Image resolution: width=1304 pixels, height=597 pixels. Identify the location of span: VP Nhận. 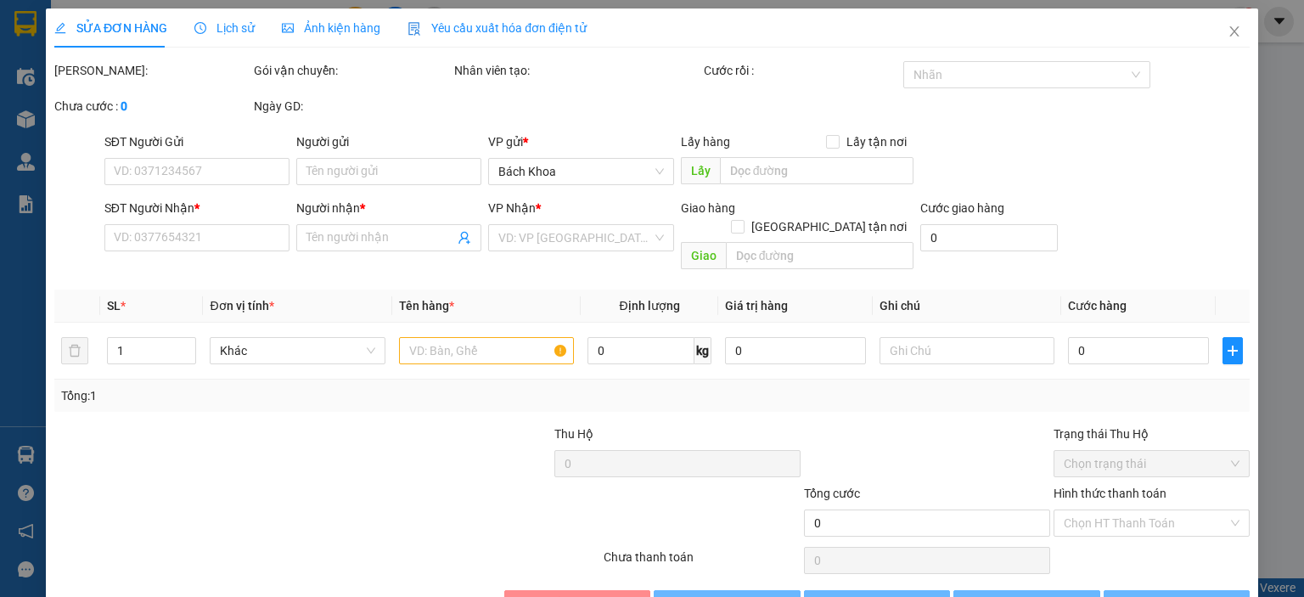
(512, 208).